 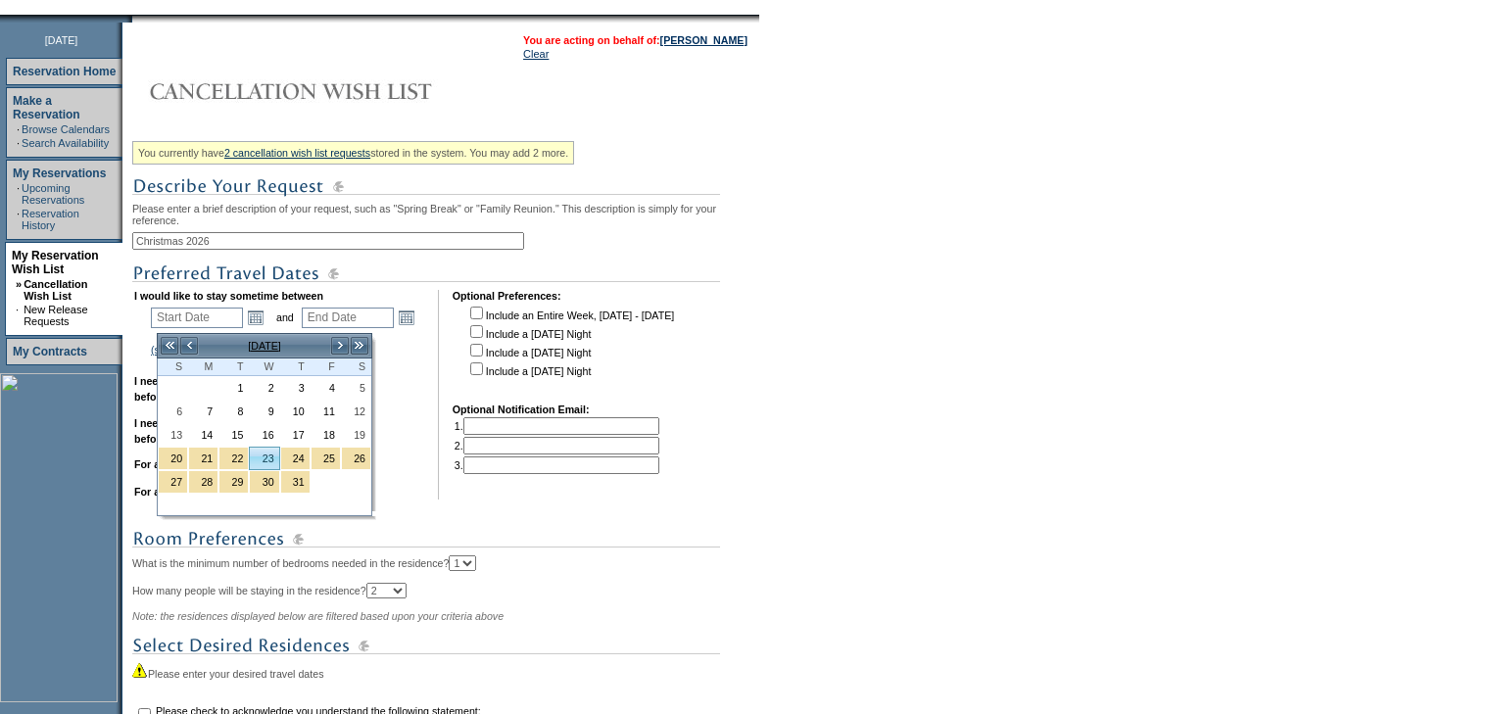 What do you see at coordinates (128, 19) in the screenshot?
I see `img: promoShadowLeftCorner.gif` at bounding box center [128, 19].